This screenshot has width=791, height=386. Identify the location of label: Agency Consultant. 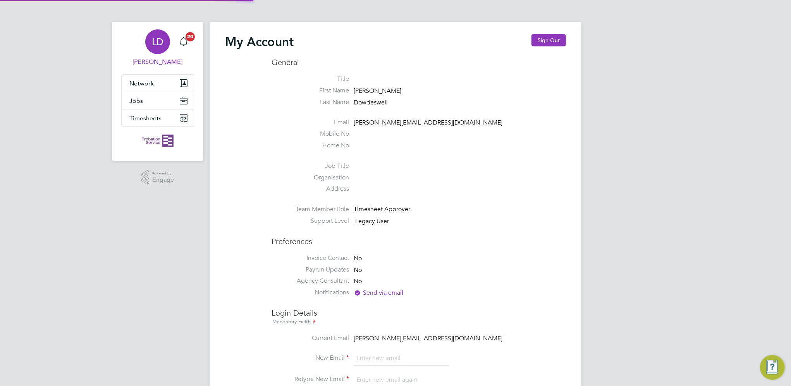
(310, 281).